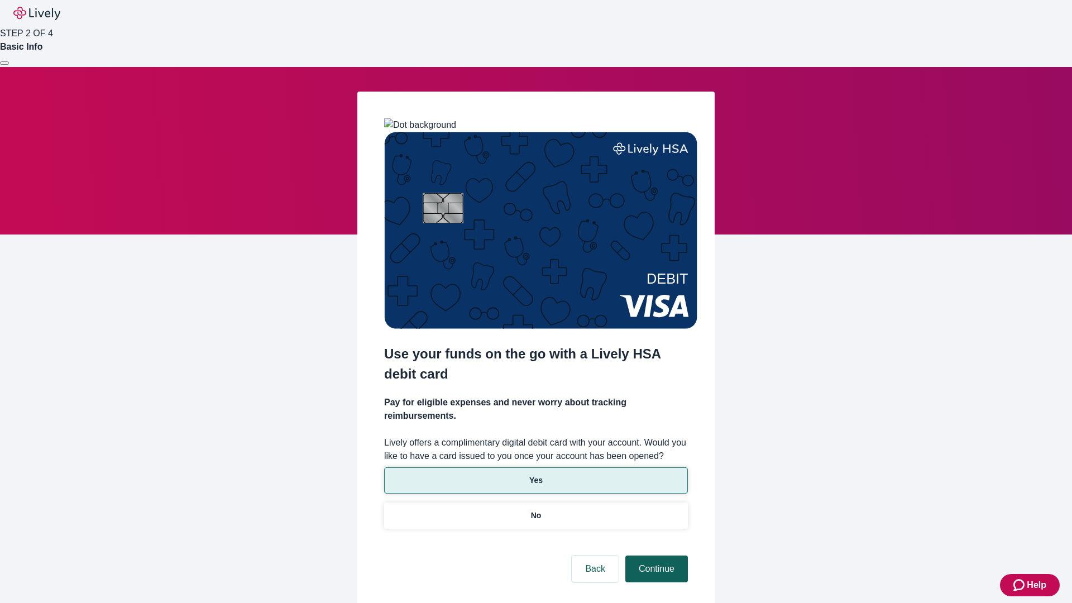  What do you see at coordinates (536, 480) in the screenshot?
I see `button: Yes` at bounding box center [536, 480].